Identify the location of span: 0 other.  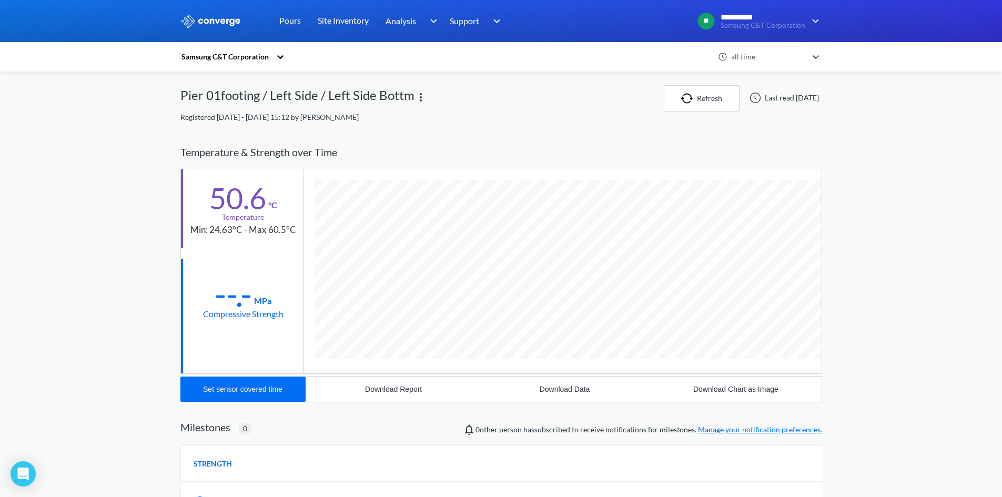
(486, 429).